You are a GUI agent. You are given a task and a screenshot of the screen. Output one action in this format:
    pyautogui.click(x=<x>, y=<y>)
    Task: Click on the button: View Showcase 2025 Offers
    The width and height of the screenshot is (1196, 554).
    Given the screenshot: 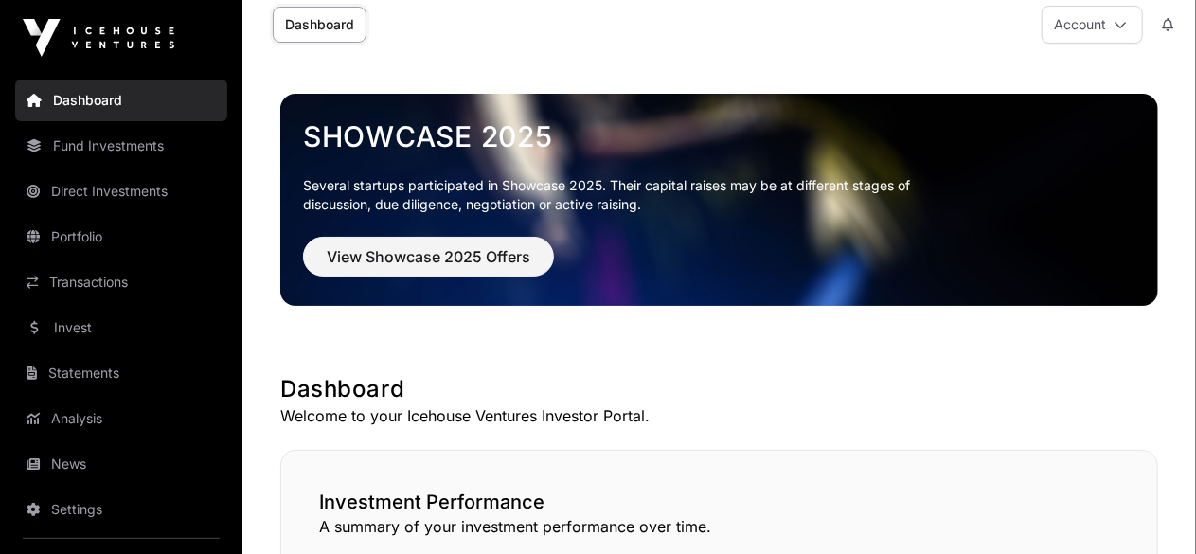 What is the action you would take?
    pyautogui.click(x=428, y=257)
    